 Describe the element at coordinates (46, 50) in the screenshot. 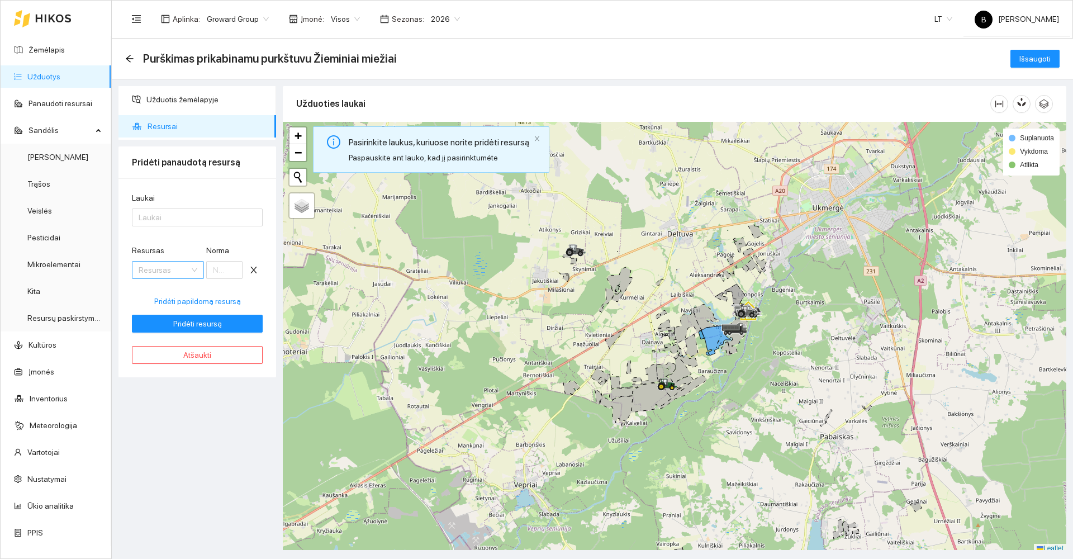

I see `a: Žemėlapis` at that location.